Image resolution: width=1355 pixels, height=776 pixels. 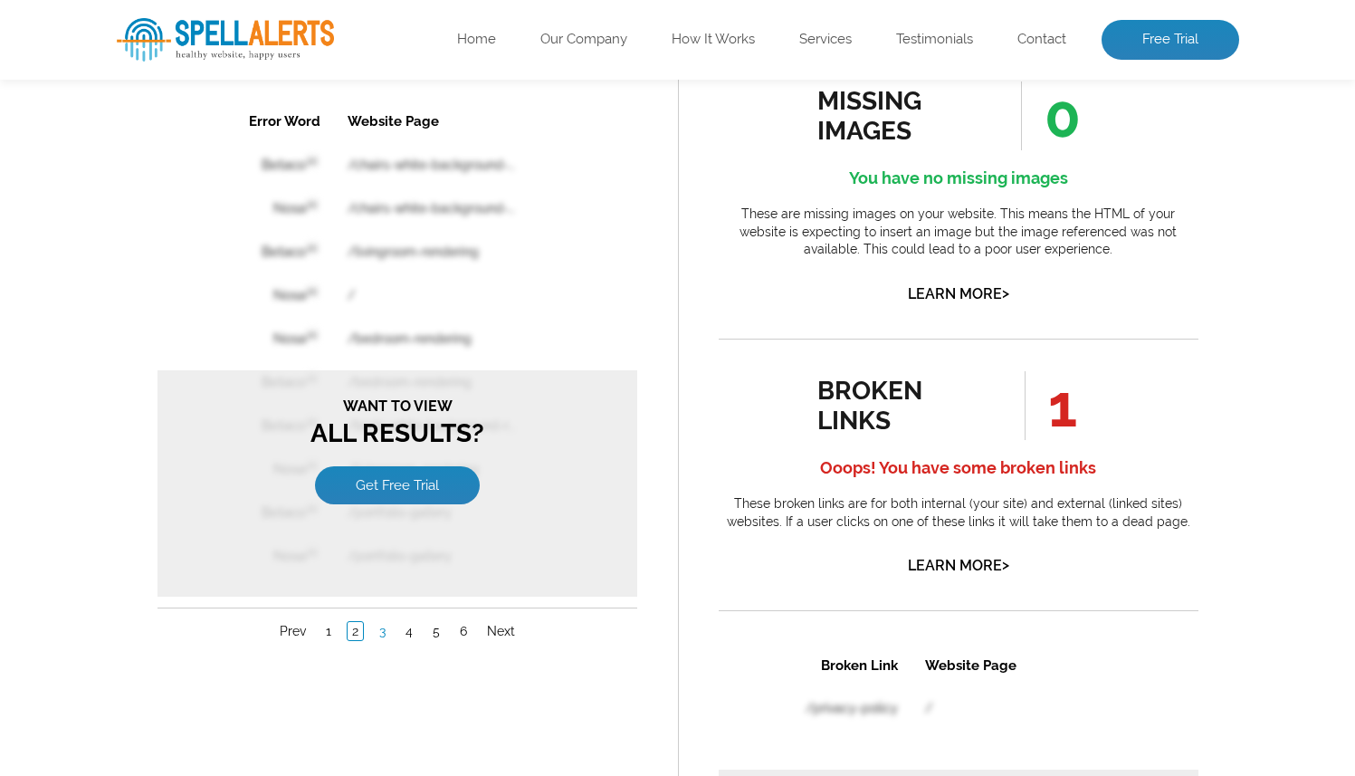 What do you see at coordinates (584, 40) in the screenshot?
I see `a: Our Company` at bounding box center [584, 40].